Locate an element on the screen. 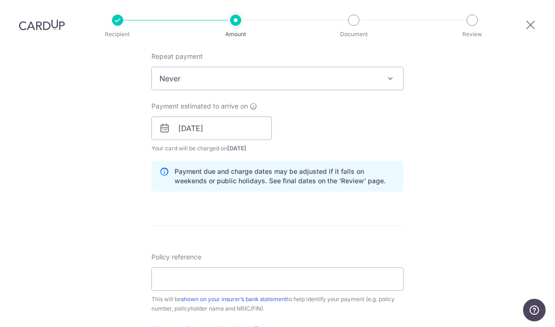 This screenshot has height=327, width=555. input: DD / MM / YYYY is located at coordinates (212, 128).